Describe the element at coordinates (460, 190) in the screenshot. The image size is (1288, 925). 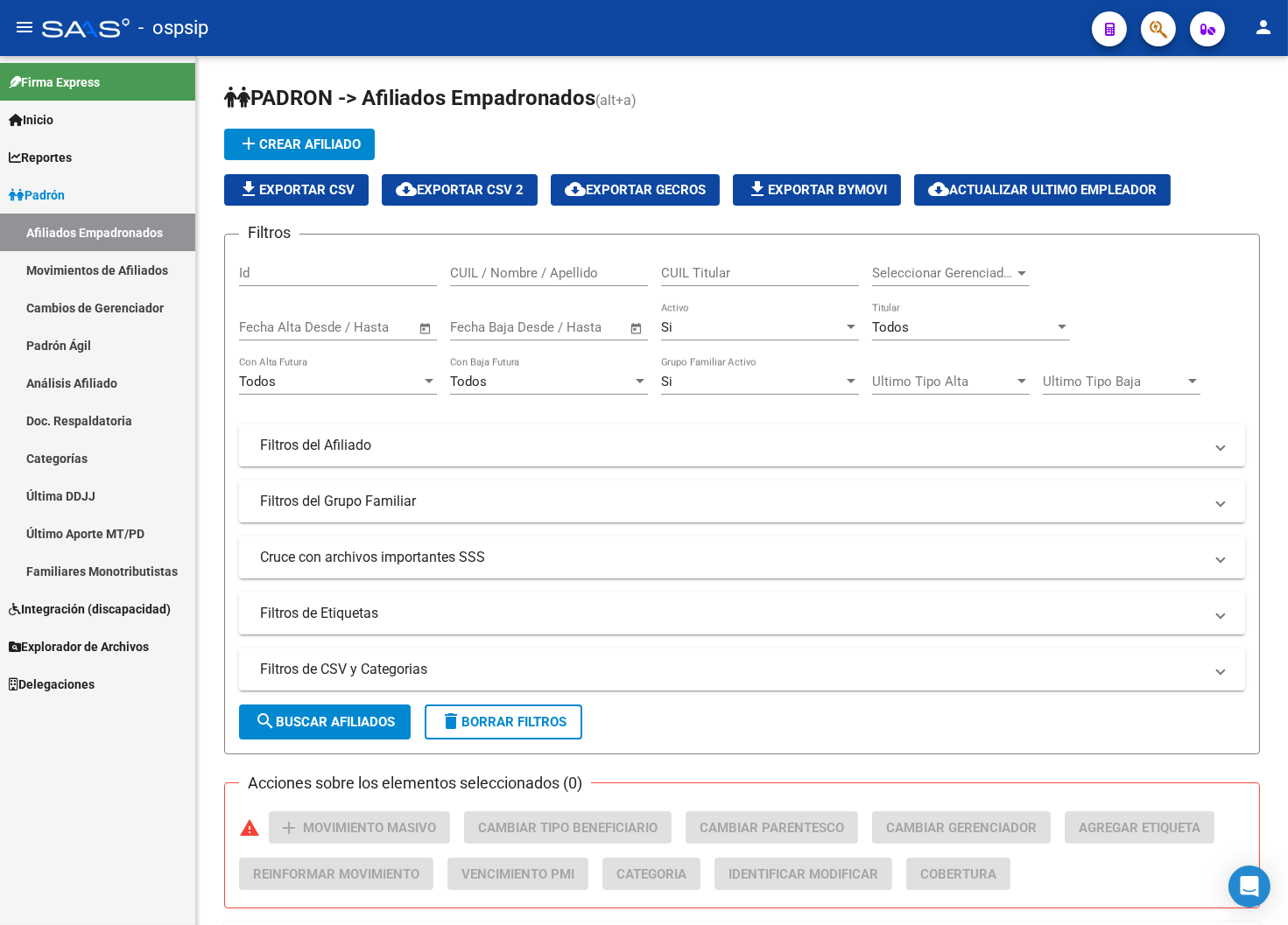
I see `span: Exportar CSV 2` at that location.